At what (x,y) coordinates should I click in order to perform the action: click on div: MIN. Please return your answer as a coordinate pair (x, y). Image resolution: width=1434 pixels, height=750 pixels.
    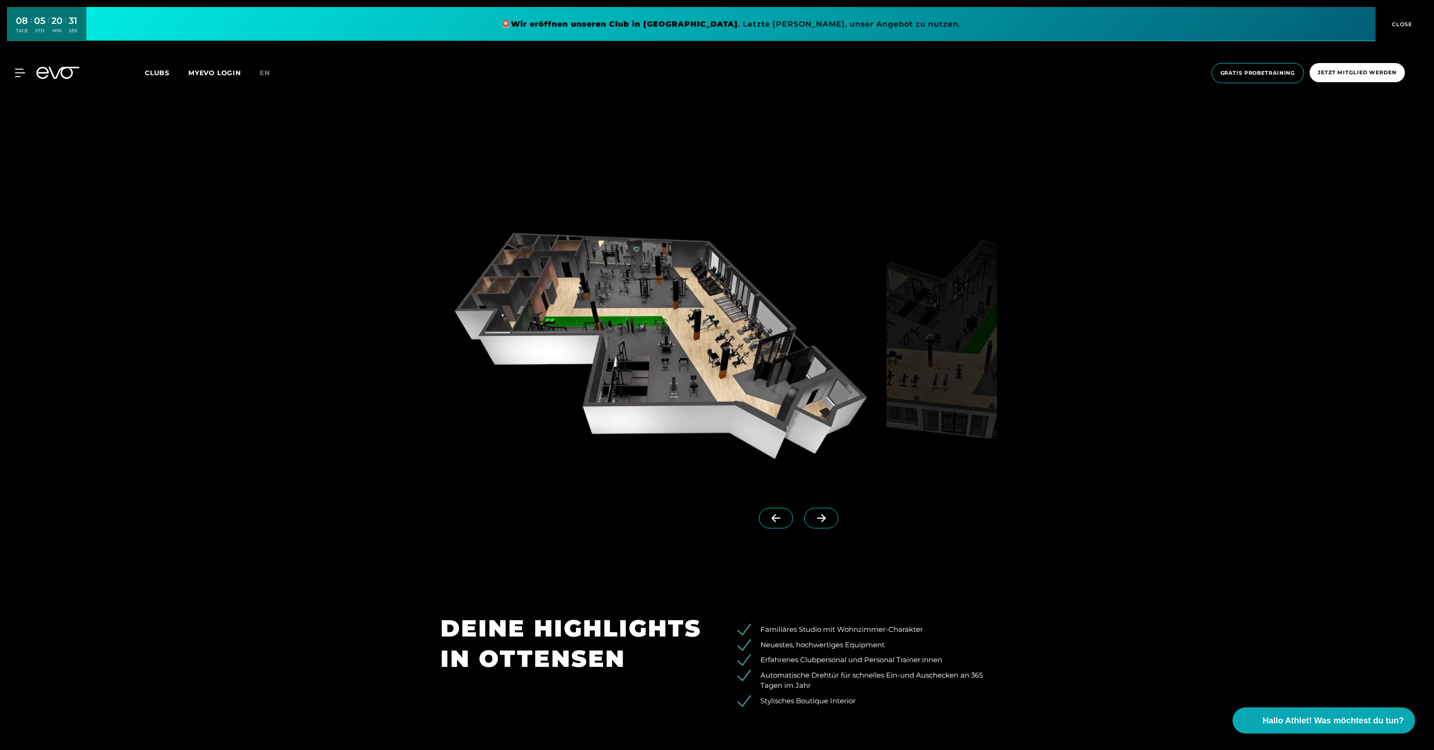
    Looking at the image, I should click on (57, 31).